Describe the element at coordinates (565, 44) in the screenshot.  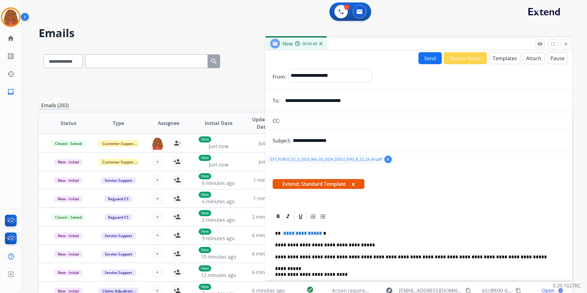
I see `mat-icon: close` at that location.